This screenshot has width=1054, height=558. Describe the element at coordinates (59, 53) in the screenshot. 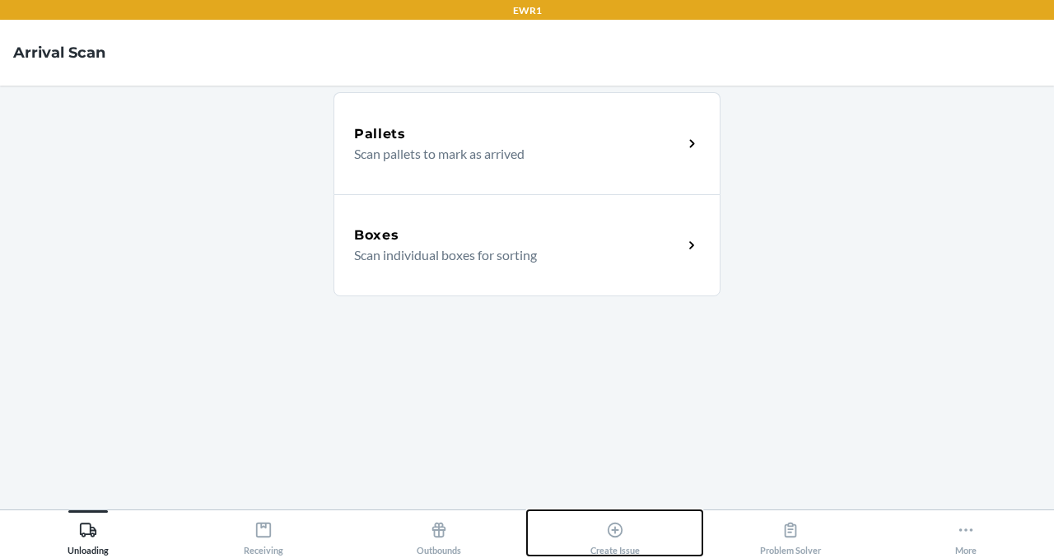

I see `h4: Arrival Scan` at that location.